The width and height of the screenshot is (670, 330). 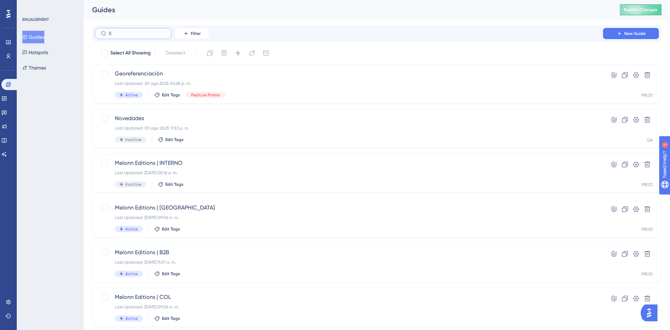 I want to click on button: New Guide, so click(x=631, y=34).